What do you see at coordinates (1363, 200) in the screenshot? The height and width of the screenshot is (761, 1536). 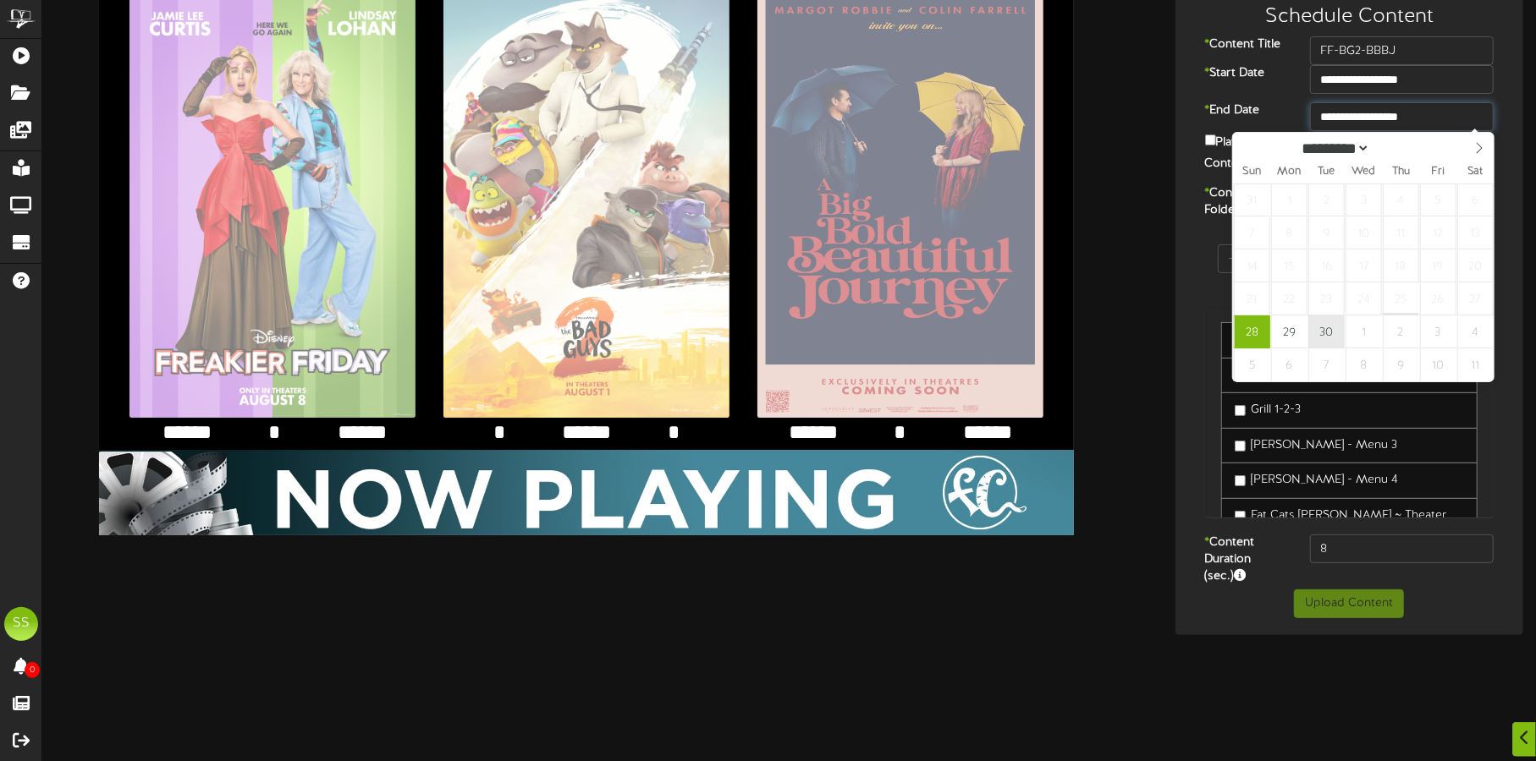 I see `span: September 3, 2025` at bounding box center [1363, 200].